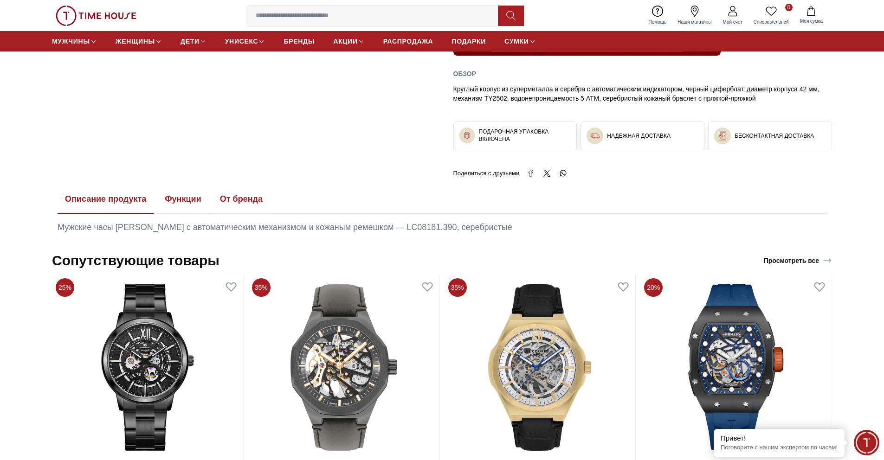 This screenshot has height=460, width=884. I want to click on a: Мужские автоматические часы Tornado с черным циферблатом — T24302-BSHB, so click(736, 367).